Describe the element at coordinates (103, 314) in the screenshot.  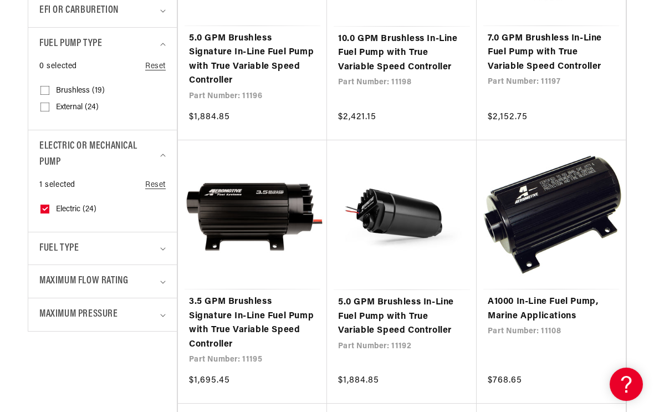
I see `summary: Maximum Pressure (0 selected)` at that location.